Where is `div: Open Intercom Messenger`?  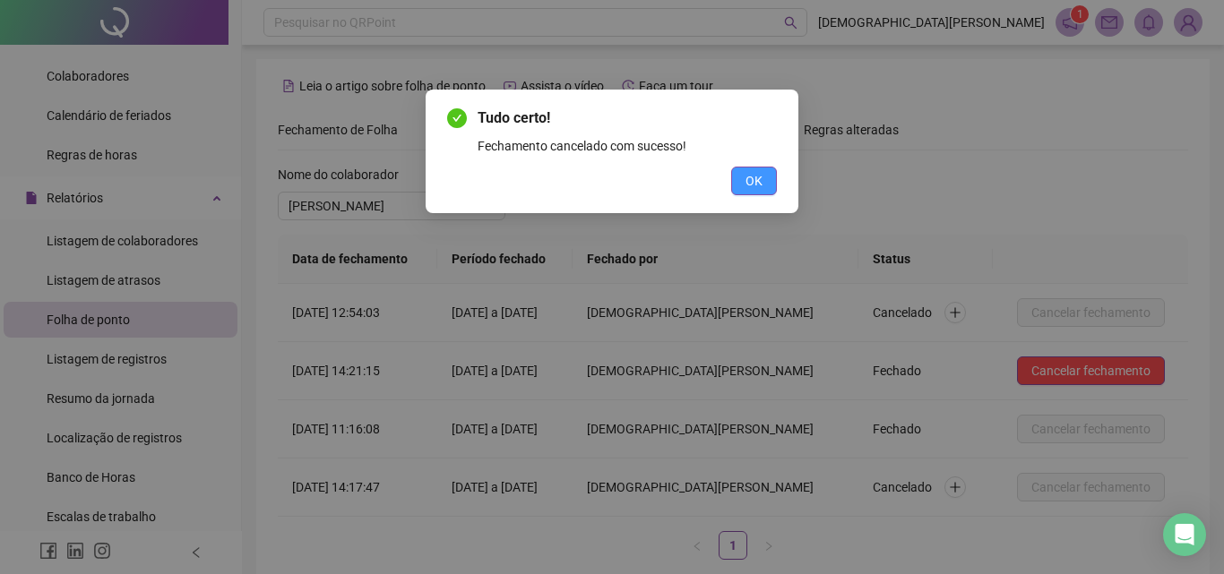 div: Open Intercom Messenger is located at coordinates (1184, 535).